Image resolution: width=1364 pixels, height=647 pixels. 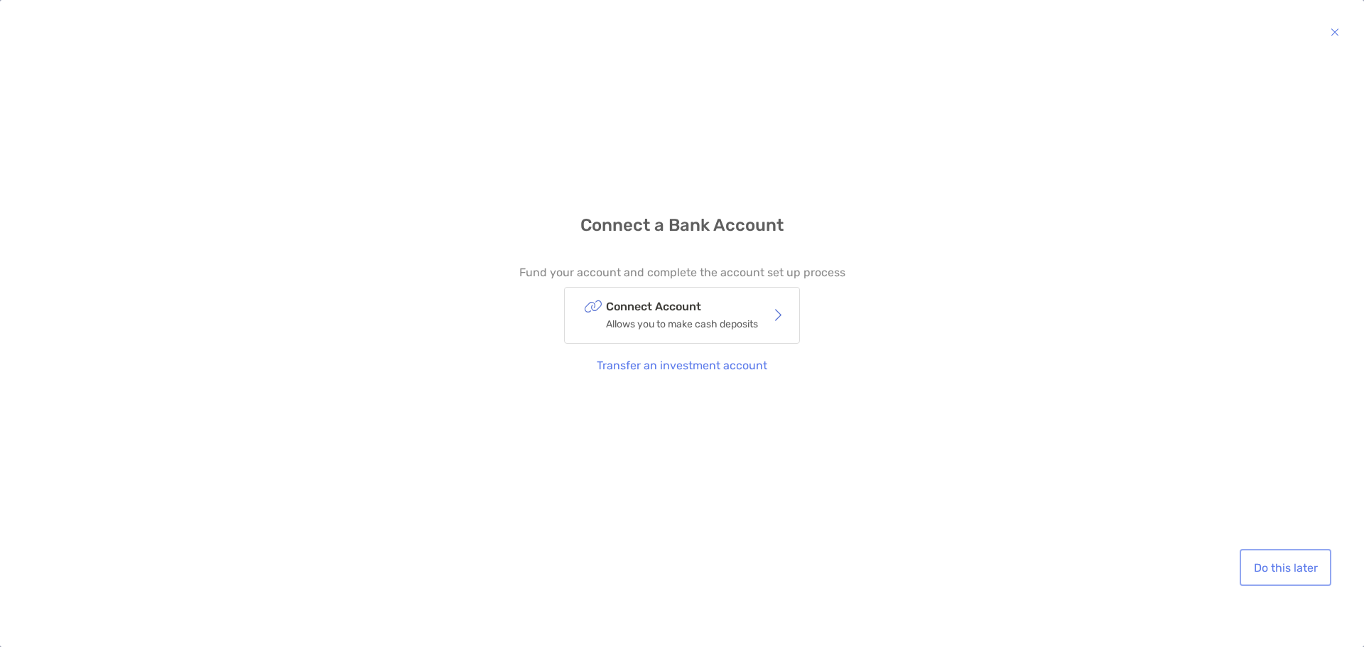 What do you see at coordinates (682, 315) in the screenshot?
I see `button: Connect AccountAllows you to make cash deposits` at bounding box center [682, 315].